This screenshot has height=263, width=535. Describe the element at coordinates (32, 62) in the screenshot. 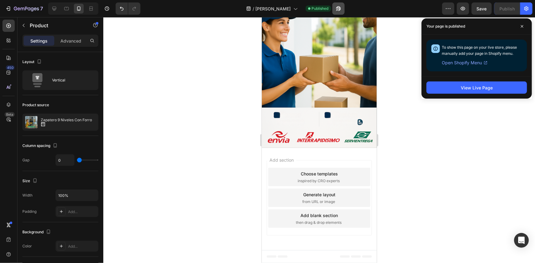

I see `div: Layout` at that location.